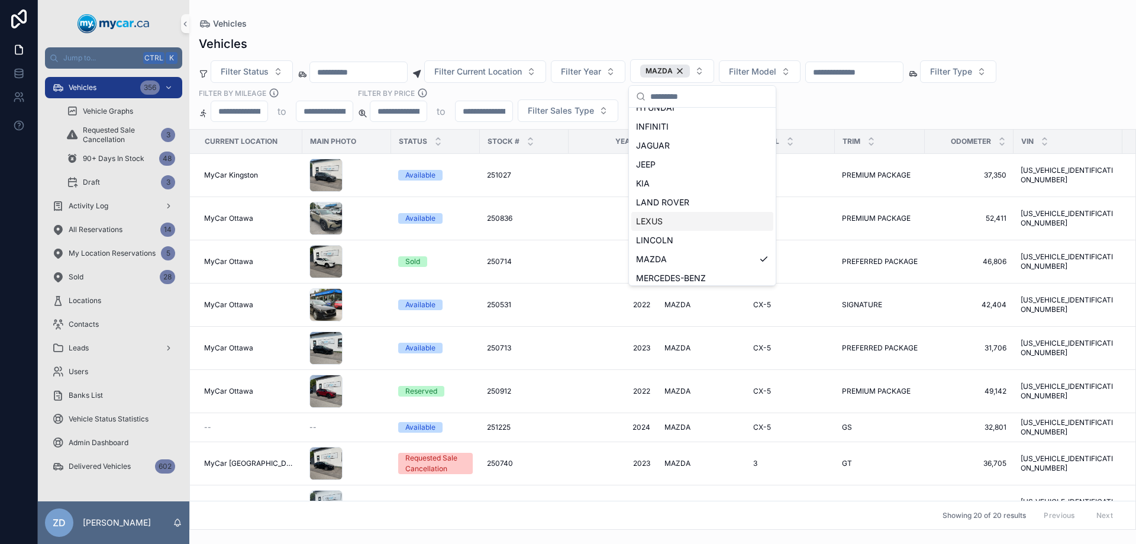 Image resolution: width=1136 pixels, height=544 pixels. Describe the element at coordinates (862, 305) in the screenshot. I see `span: SIGNATURE` at that location.